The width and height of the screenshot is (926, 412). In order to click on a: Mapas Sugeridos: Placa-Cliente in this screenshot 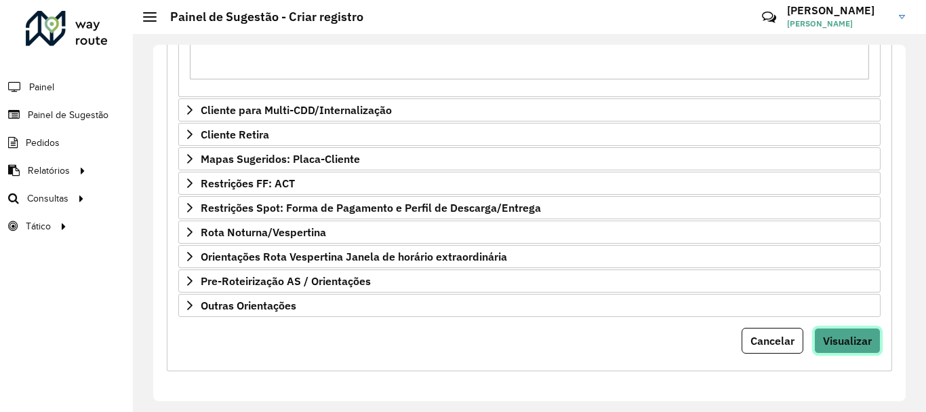, I will do `click(530, 159)`.